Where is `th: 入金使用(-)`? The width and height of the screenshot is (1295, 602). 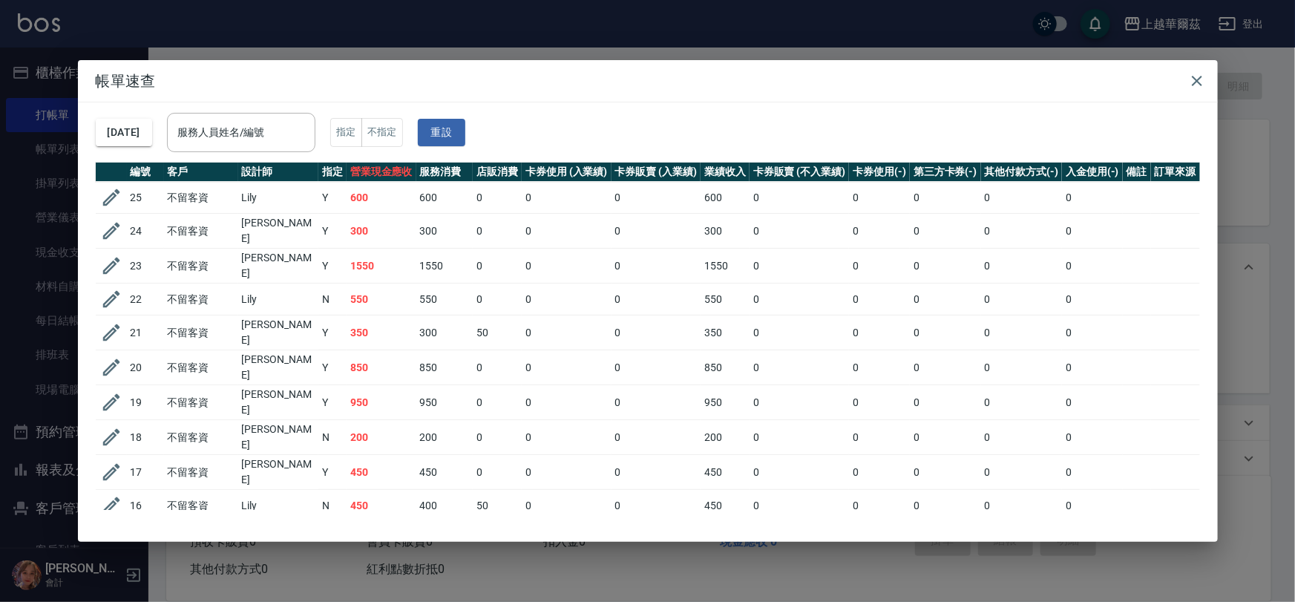
th: 入金使用(-) is located at coordinates (1092, 172).